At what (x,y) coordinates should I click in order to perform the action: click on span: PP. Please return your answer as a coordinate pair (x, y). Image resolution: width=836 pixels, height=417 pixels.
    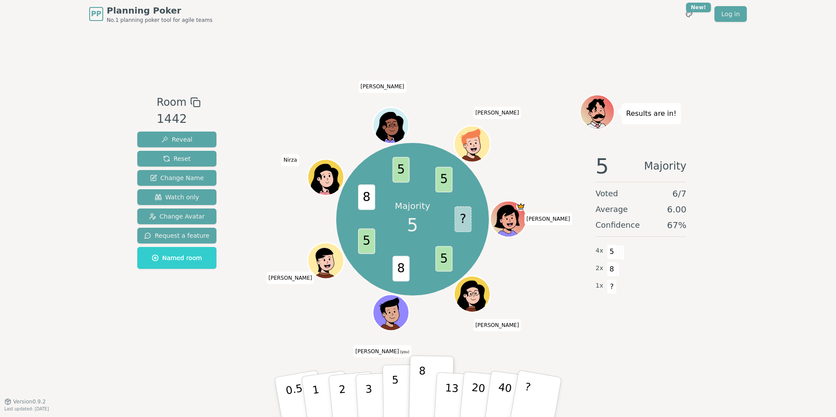
    Looking at the image, I should click on (96, 14).